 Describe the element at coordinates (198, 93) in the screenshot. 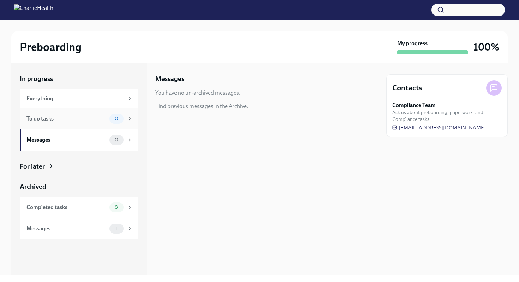

I see `div: You have no un-archived messages.` at that location.